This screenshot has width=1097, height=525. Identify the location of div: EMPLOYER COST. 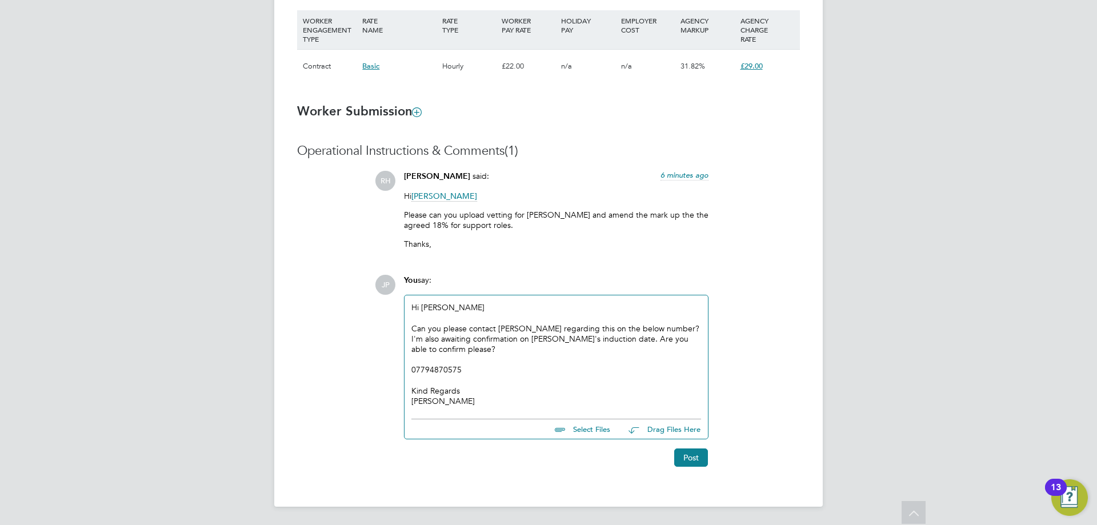
(648, 25).